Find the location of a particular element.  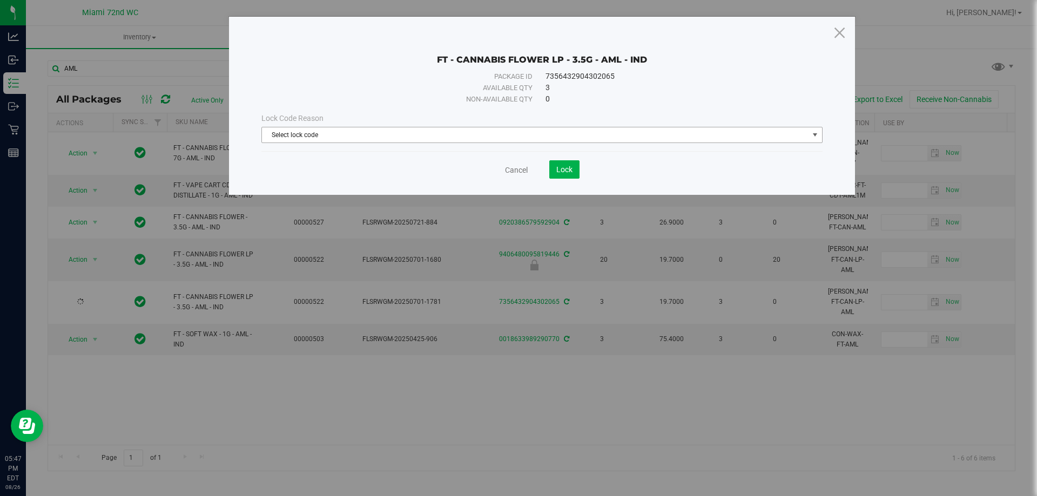

div: FT - CANNABIS FLOWER LP - 3.5G - AML - IND is located at coordinates (542, 52).